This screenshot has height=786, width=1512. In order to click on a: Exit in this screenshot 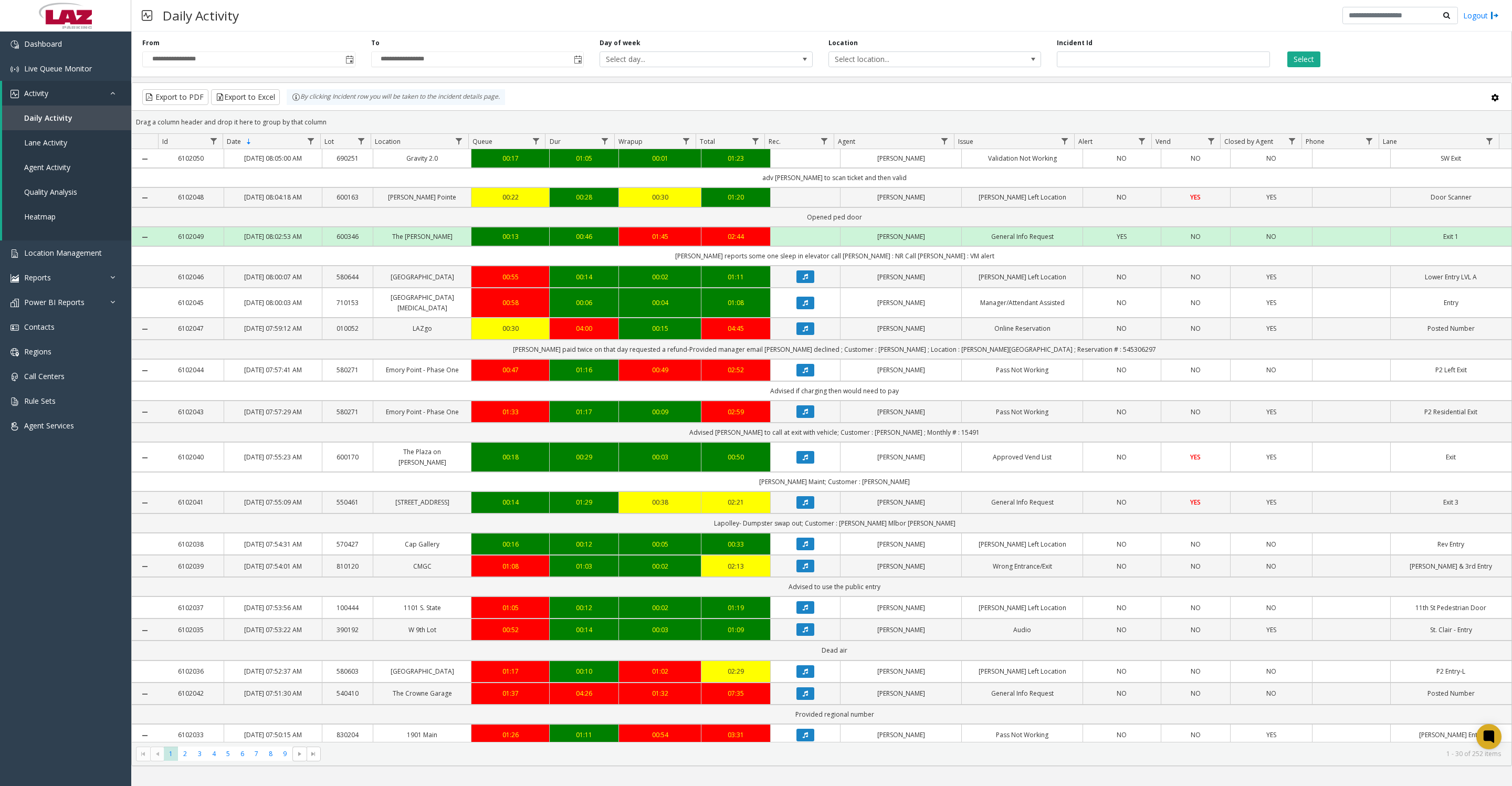, I will do `click(1451, 457)`.